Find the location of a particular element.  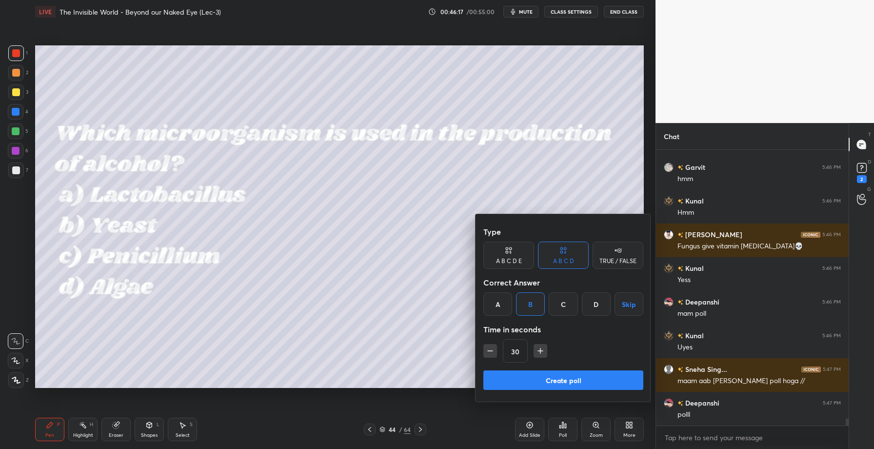

div: Correct Answer is located at coordinates (563, 282).